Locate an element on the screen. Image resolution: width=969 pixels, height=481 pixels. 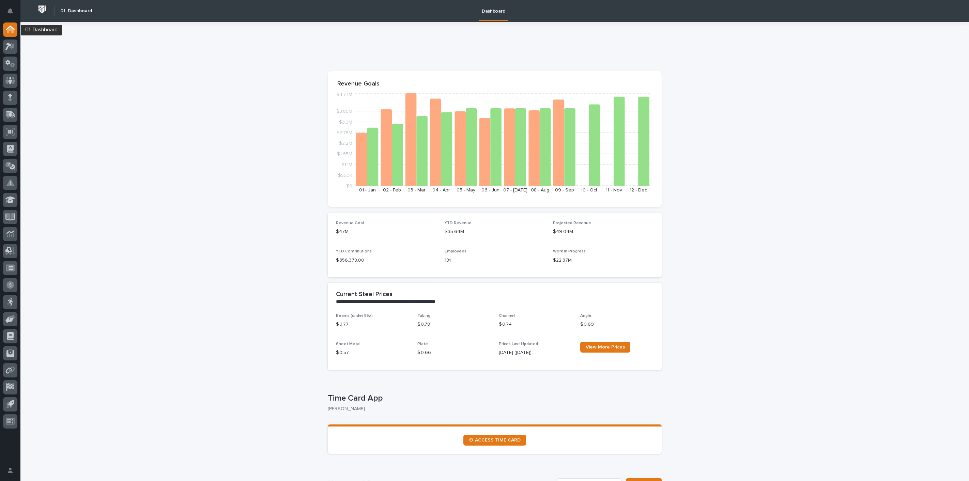
text: 01 - Jan is located at coordinates (367, 190).